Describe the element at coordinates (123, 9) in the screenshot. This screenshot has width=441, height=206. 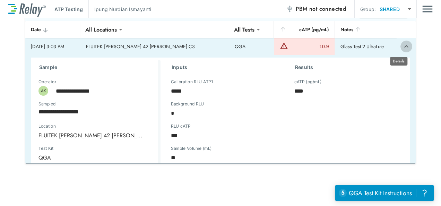
I see `p: Ipung Nurdian Ismayanti` at that location.